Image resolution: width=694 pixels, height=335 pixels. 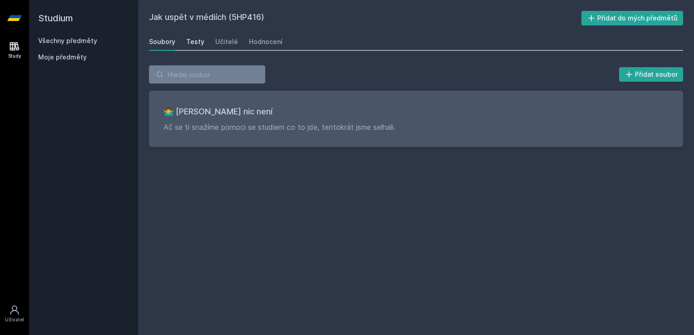 What do you see at coordinates (162, 42) in the screenshot?
I see `div: Soubory` at bounding box center [162, 42].